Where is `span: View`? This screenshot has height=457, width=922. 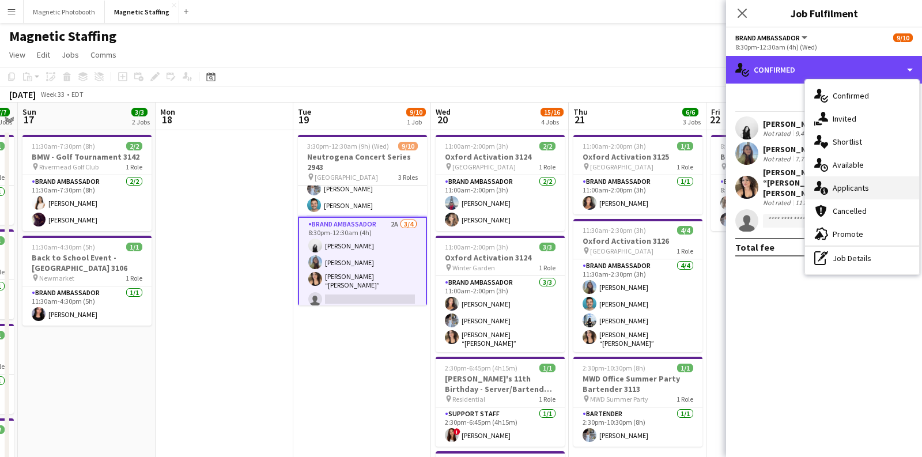 span: View is located at coordinates (17, 55).